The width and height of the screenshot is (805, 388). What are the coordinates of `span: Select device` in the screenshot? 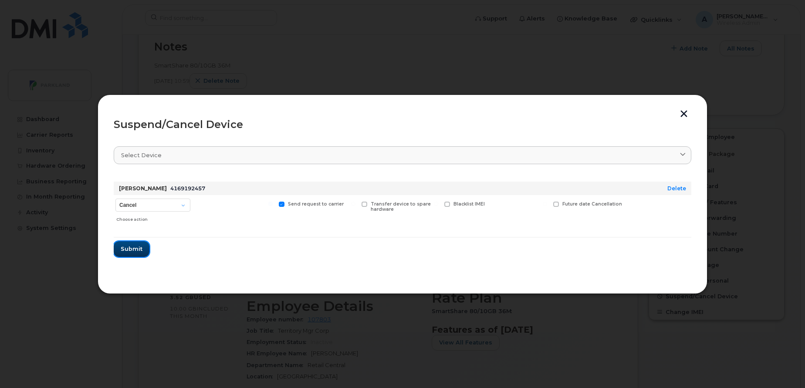 It's located at (141, 155).